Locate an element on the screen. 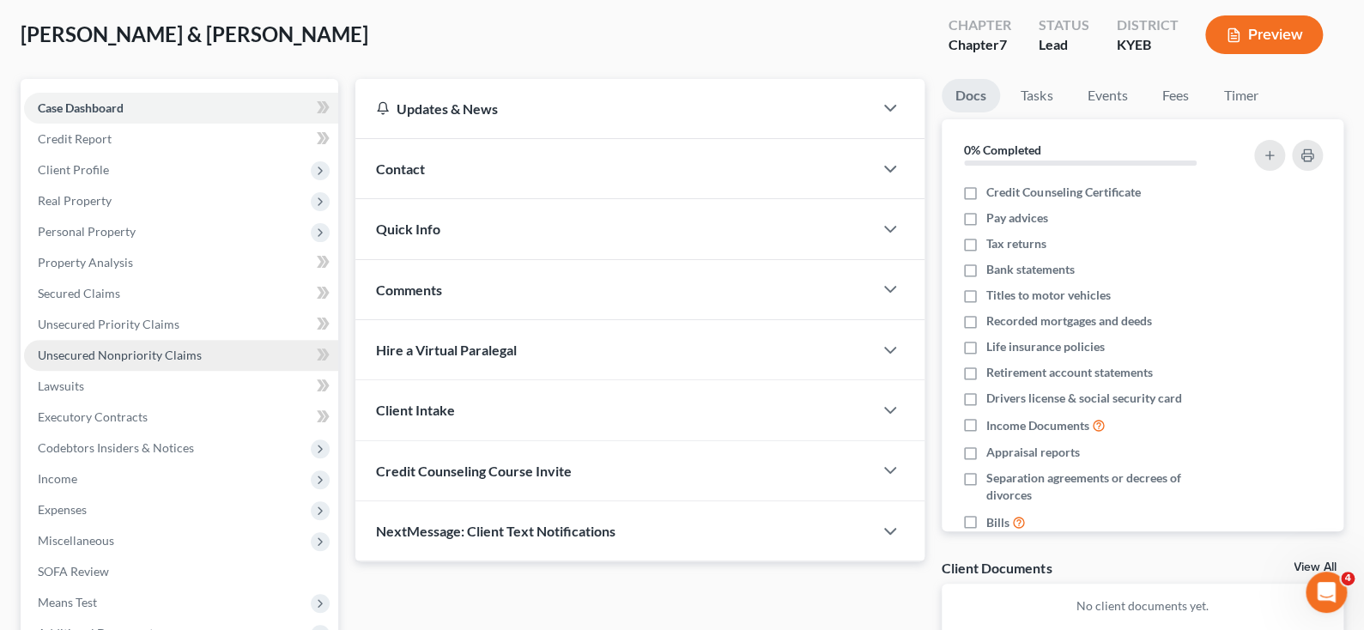 The height and width of the screenshot is (630, 1364). span: Real Property is located at coordinates (75, 200).